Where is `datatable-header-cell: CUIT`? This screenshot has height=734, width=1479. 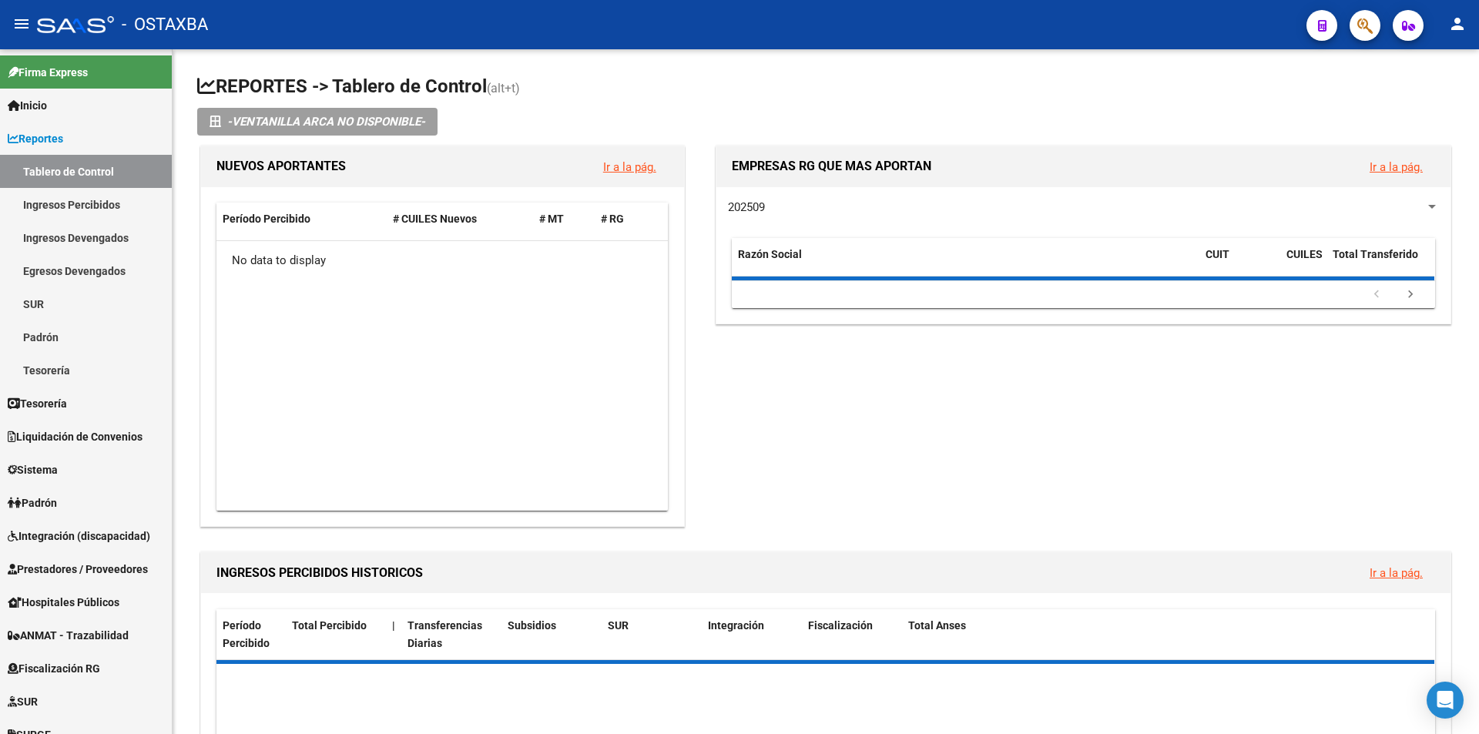 datatable-header-cell: CUIT is located at coordinates (1239, 263).